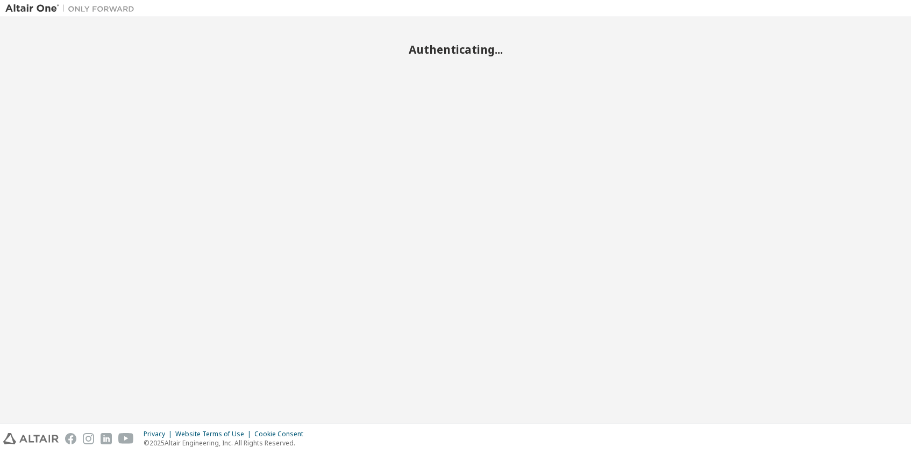 Image resolution: width=911 pixels, height=454 pixels. What do you see at coordinates (282, 434) in the screenshot?
I see `div: Cookie Consent` at bounding box center [282, 434].